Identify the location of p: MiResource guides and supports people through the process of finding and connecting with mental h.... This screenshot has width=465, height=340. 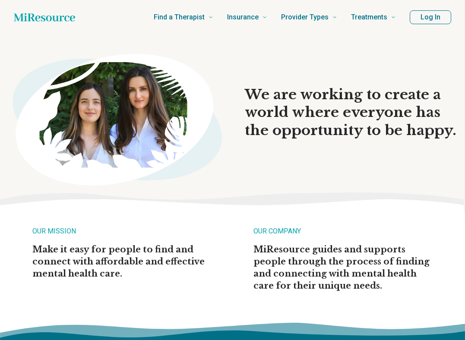
(343, 268).